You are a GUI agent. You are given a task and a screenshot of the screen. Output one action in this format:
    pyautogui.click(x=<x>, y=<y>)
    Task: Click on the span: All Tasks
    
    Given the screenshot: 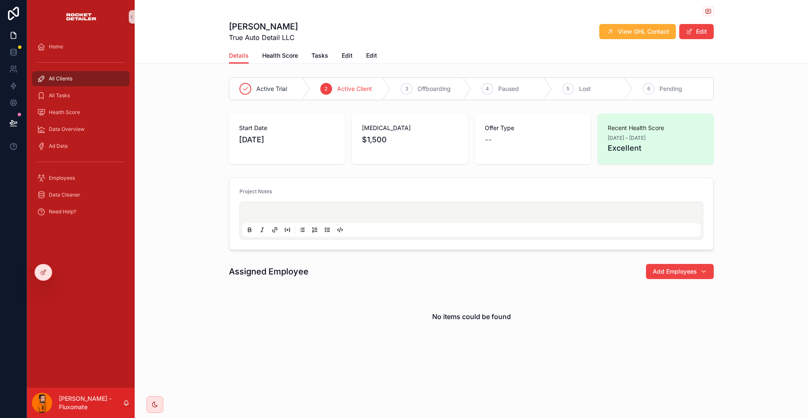 What is the action you would take?
    pyautogui.click(x=59, y=95)
    